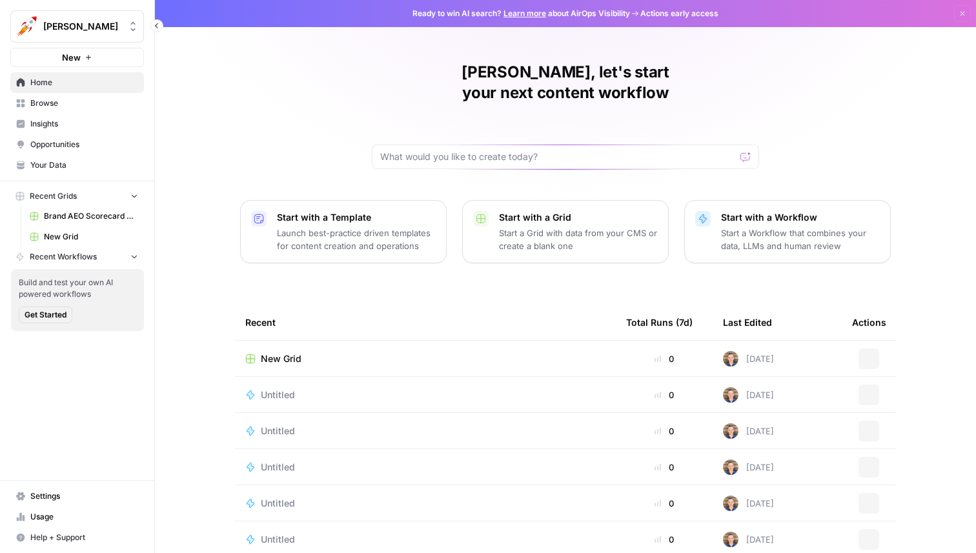  What do you see at coordinates (77, 497) in the screenshot?
I see `a: Settings` at bounding box center [77, 497].